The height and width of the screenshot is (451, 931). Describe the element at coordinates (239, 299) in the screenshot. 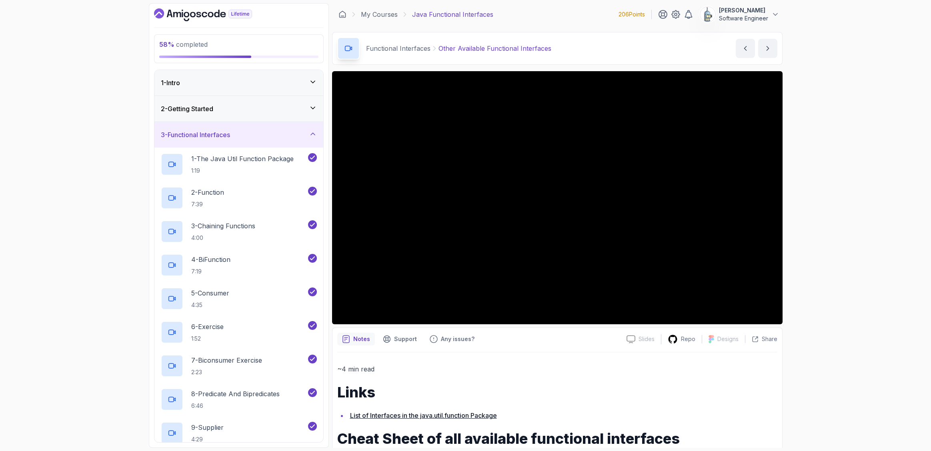

I see `button: 5-Consumer4:35` at that location.